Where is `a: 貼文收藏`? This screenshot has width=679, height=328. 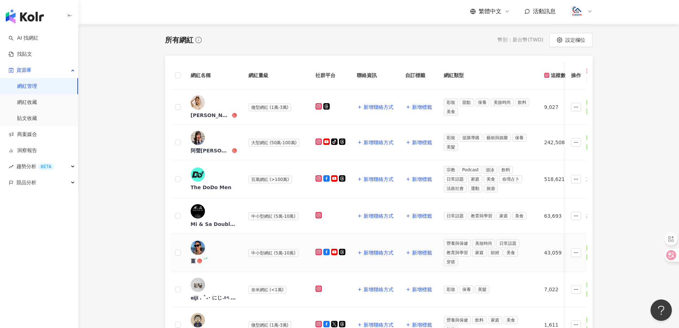 a: 貼文收藏 is located at coordinates (27, 118).